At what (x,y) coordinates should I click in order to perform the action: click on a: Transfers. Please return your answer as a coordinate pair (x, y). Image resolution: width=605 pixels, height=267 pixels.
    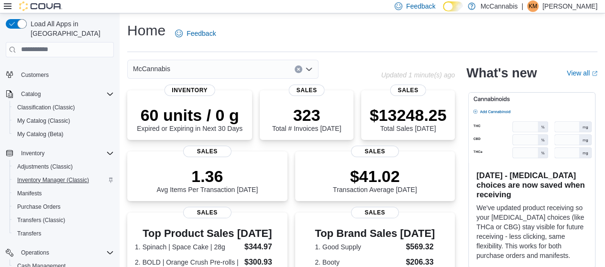
    Looking at the image, I should click on (29, 234).